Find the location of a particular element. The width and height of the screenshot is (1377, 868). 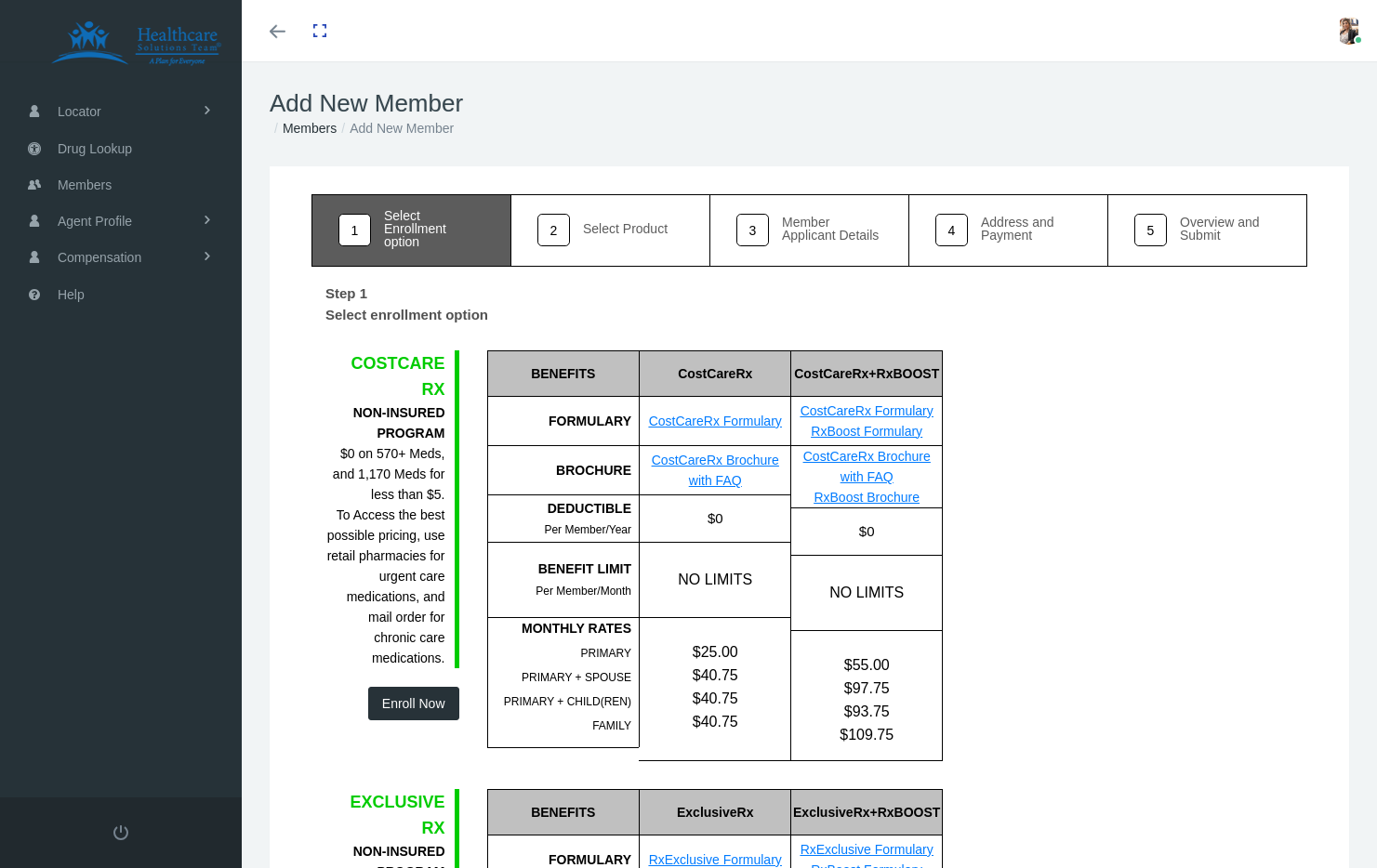

div: Member Applicant Details is located at coordinates (833, 229).